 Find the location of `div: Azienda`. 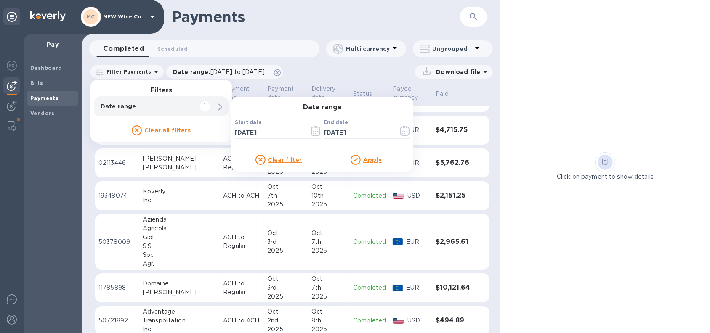

div: Azienda is located at coordinates (179, 220).